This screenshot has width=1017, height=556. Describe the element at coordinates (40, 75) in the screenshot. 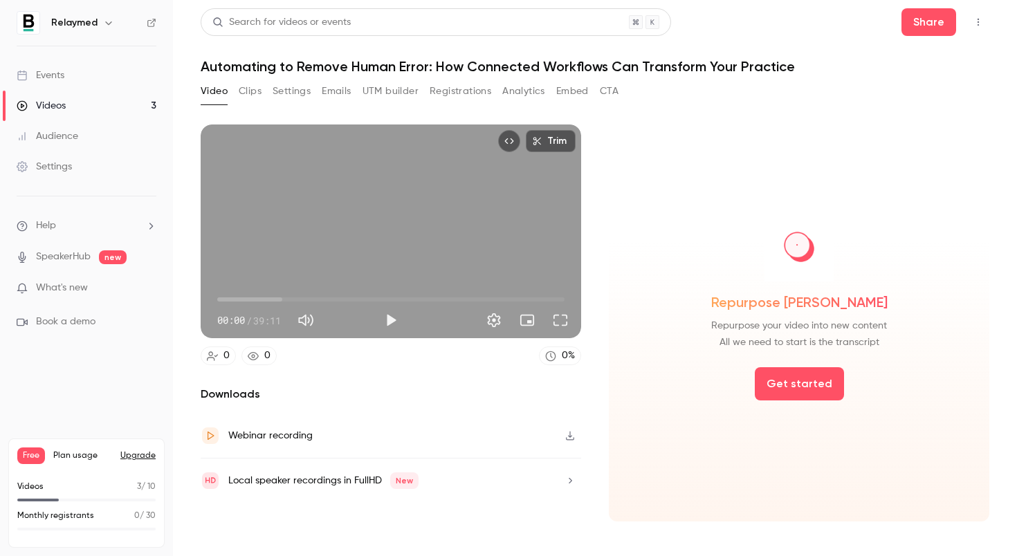

I see `div: Events` at that location.